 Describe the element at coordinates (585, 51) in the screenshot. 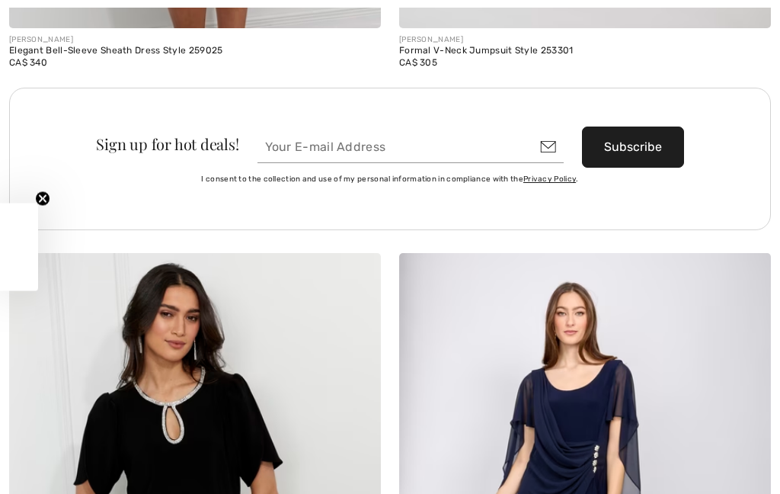

I see `div: Formal V-Neck Jumpsuit Style 253301` at that location.